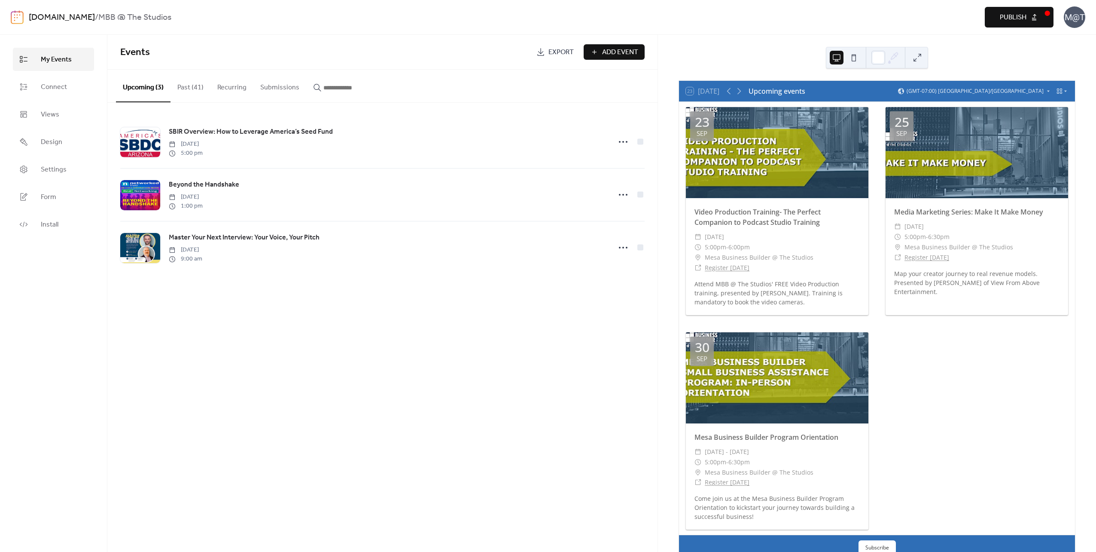  Describe the element at coordinates (280, 85) in the screenshot. I see `button: Submissions` at that location.